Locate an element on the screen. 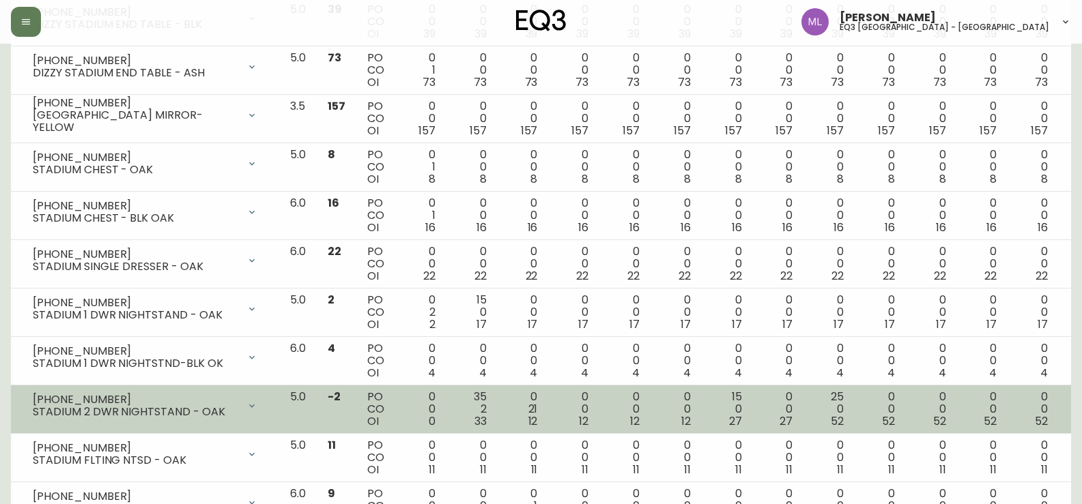 This screenshot has width=1082, height=504. span: 52 is located at coordinates (990, 421).